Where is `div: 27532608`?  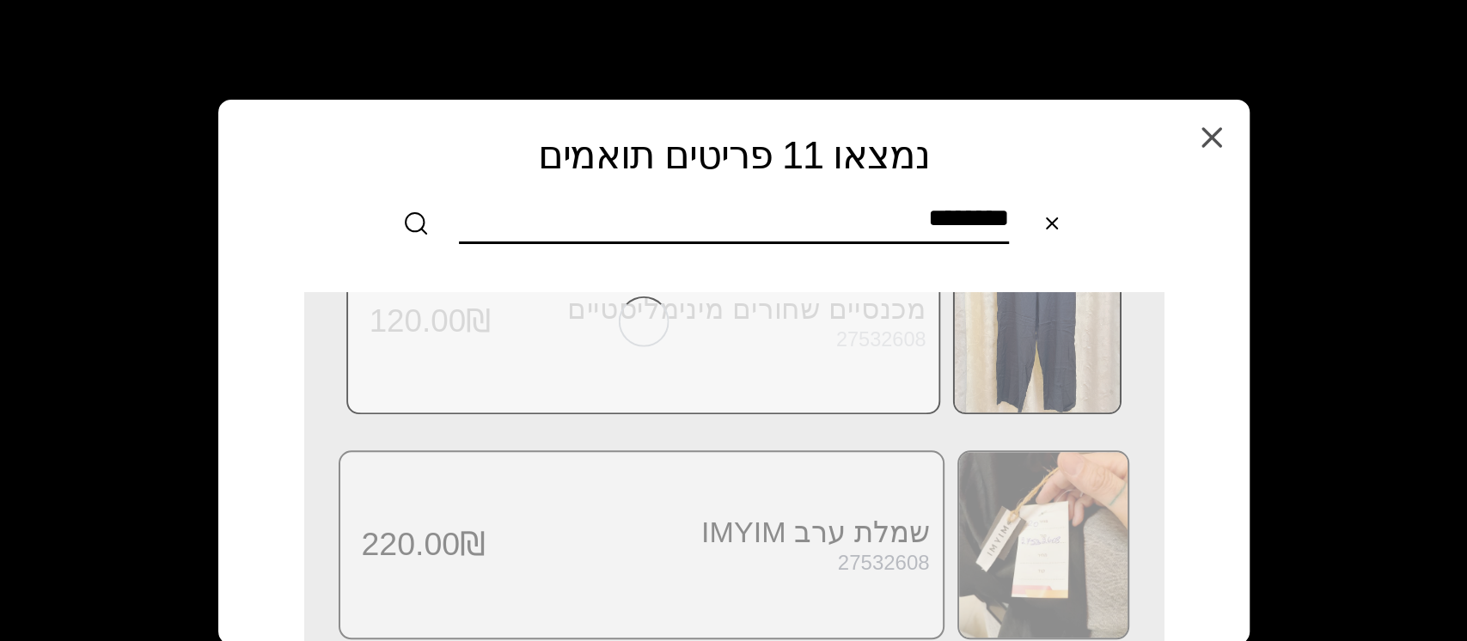 div: 27532608 is located at coordinates (883, 563).